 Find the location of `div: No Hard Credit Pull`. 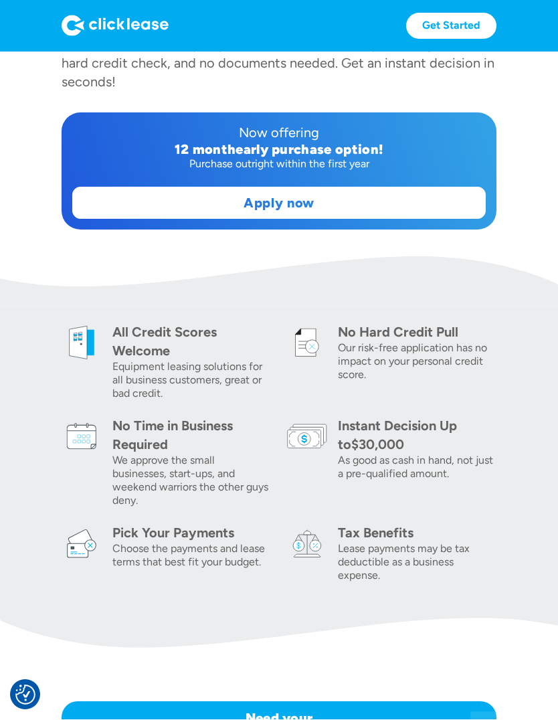

div: No Hard Credit Pull is located at coordinates (417, 332).